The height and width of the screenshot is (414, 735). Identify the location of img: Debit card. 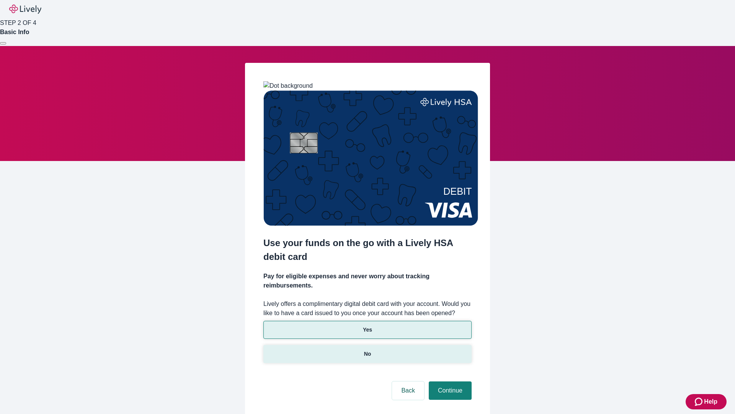
(371, 158).